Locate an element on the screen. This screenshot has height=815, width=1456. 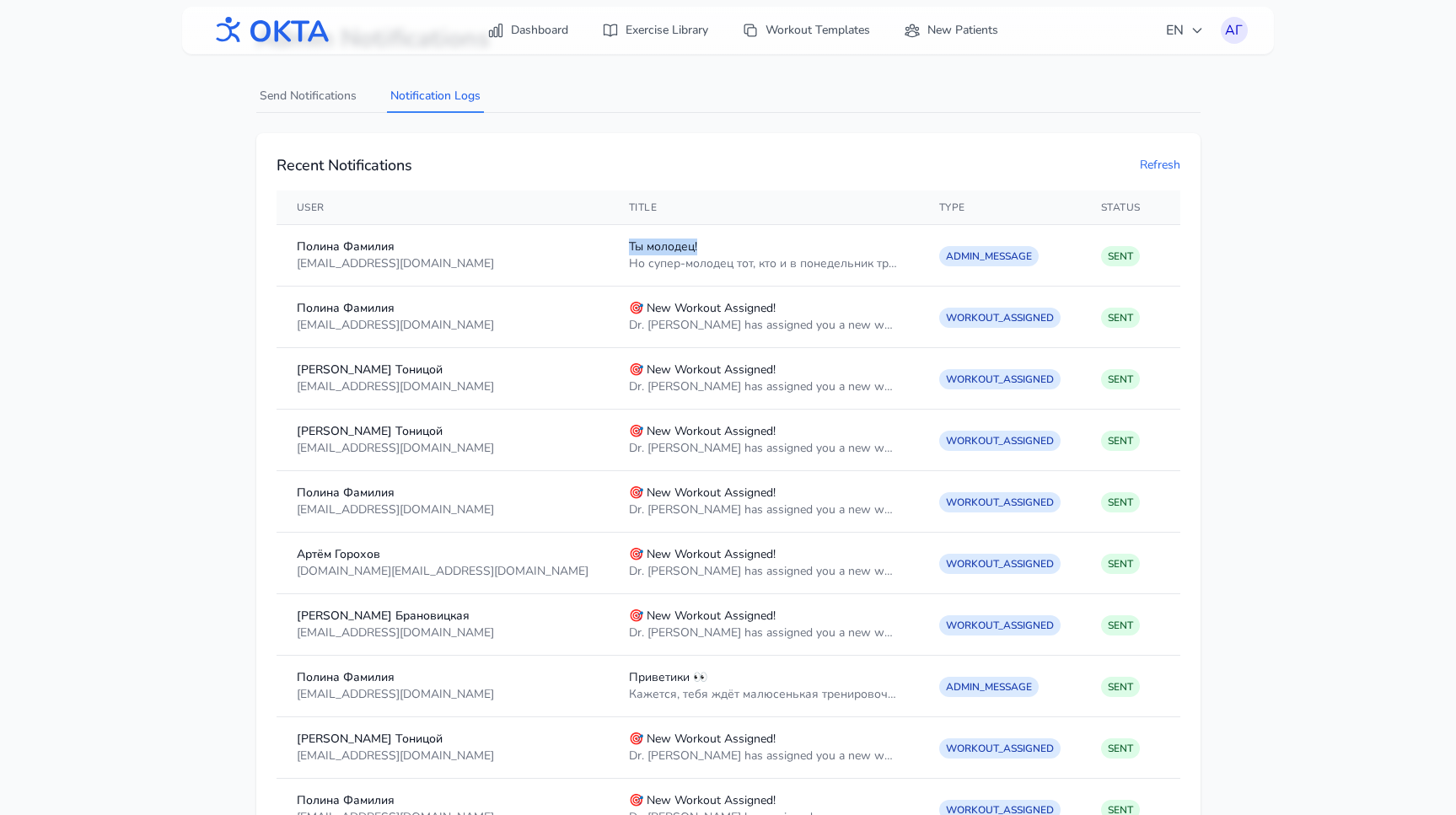
button: Send Notifications is located at coordinates (308, 97).